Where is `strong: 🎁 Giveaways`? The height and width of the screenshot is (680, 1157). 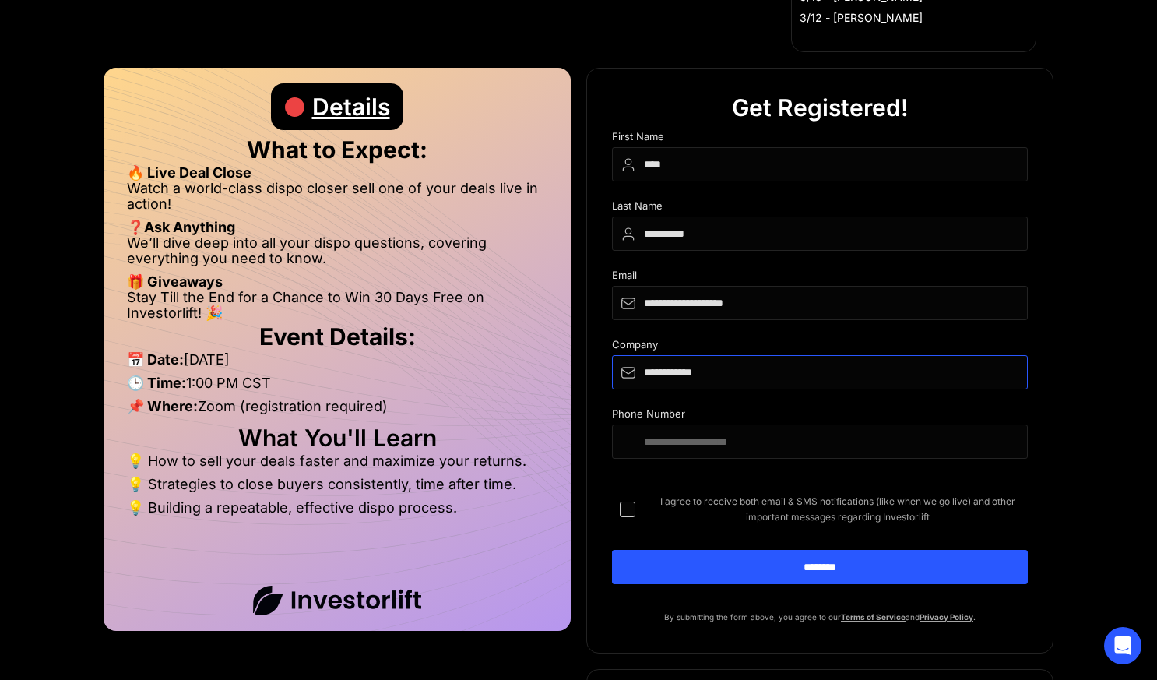
strong: 🎁 Giveaways is located at coordinates (174, 281).